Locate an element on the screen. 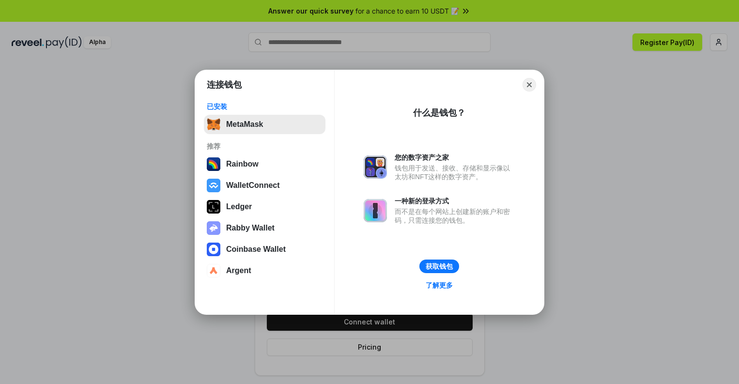 This screenshot has width=739, height=384. div: 推荐 is located at coordinates (264, 146).